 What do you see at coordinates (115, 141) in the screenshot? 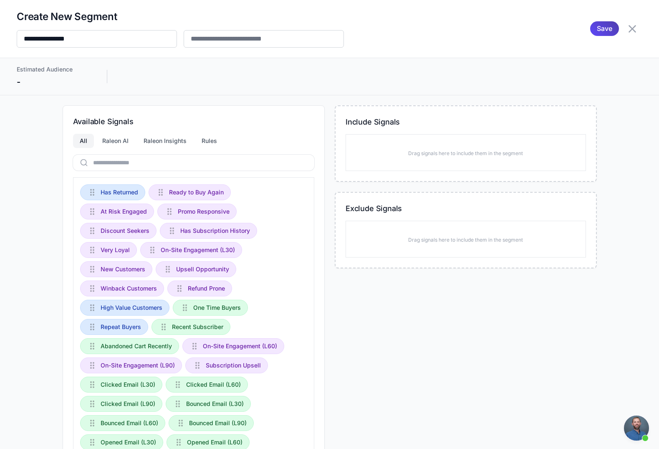
I see `div: Raleon AI` at bounding box center [115, 141].